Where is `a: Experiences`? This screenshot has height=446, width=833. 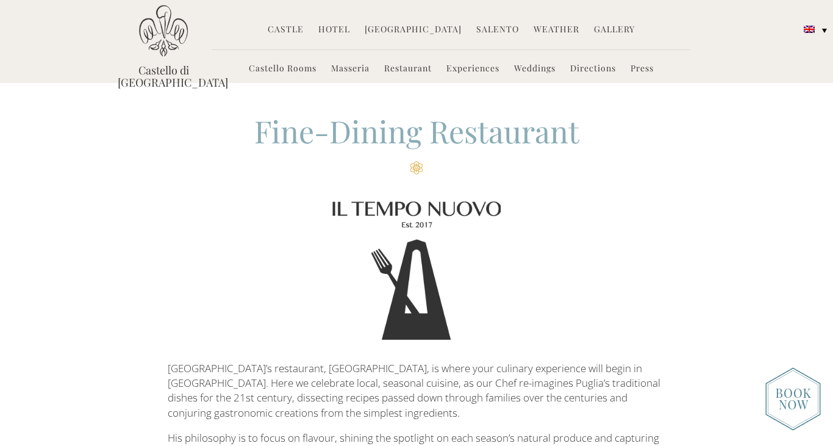
a: Experiences is located at coordinates (473, 69).